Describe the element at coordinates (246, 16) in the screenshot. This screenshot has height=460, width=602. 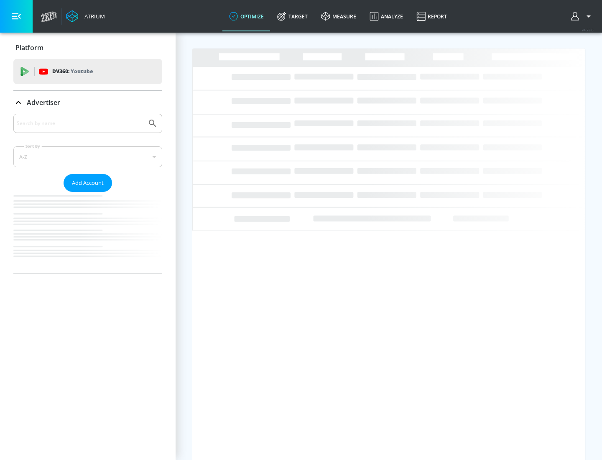
I see `a: optimize` at that location.